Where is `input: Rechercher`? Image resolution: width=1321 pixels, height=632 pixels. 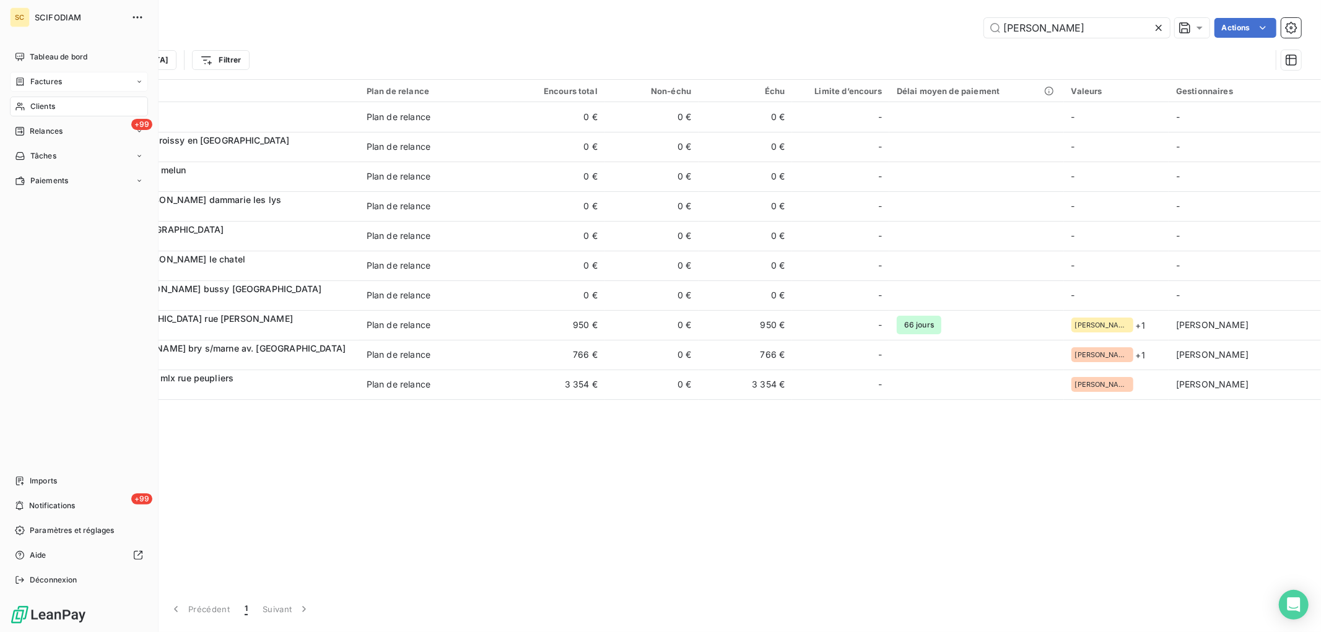
input: Rechercher is located at coordinates (1077, 28).